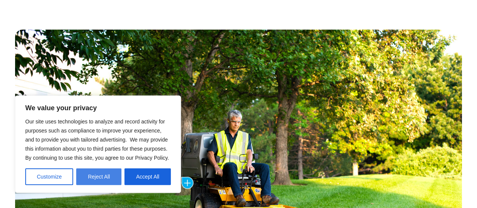 Image resolution: width=477 pixels, height=208 pixels. What do you see at coordinates (99, 177) in the screenshot?
I see `button: Reject All` at bounding box center [99, 177].